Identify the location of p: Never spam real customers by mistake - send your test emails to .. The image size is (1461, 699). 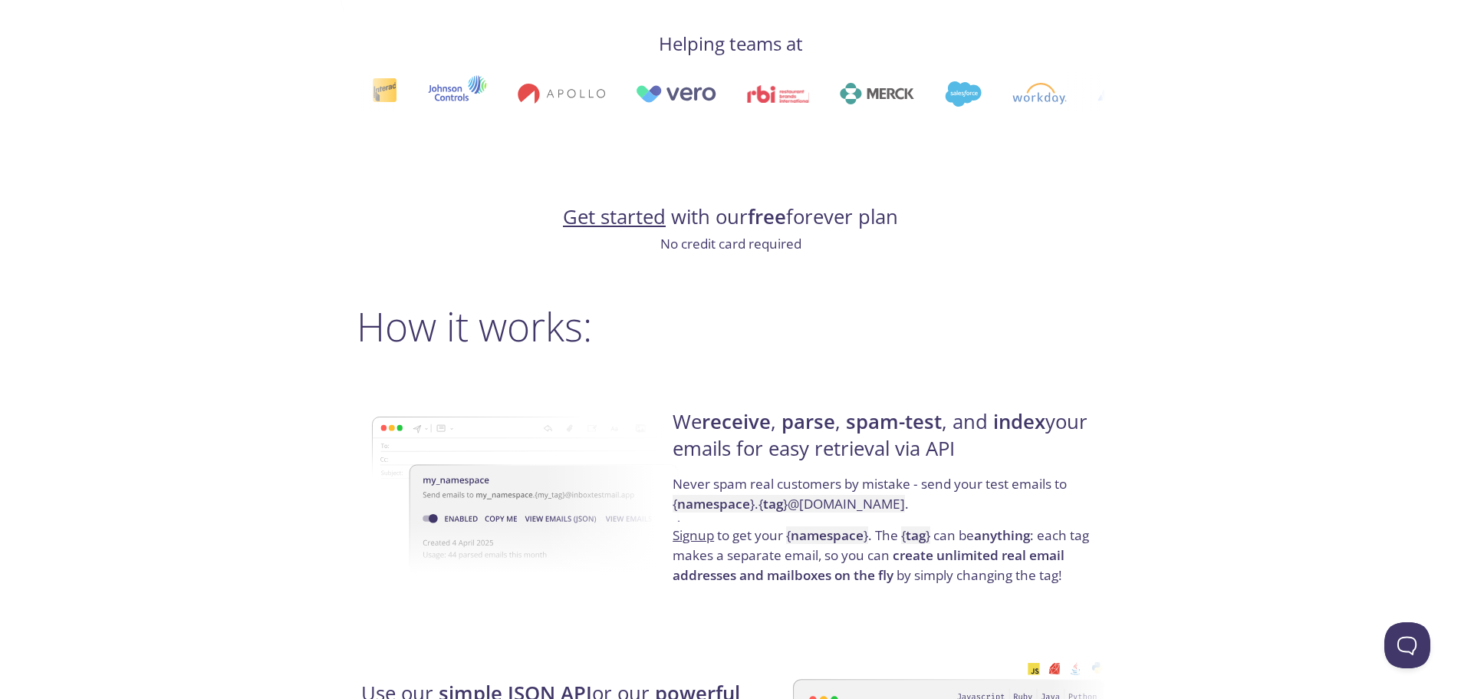
(886, 499).